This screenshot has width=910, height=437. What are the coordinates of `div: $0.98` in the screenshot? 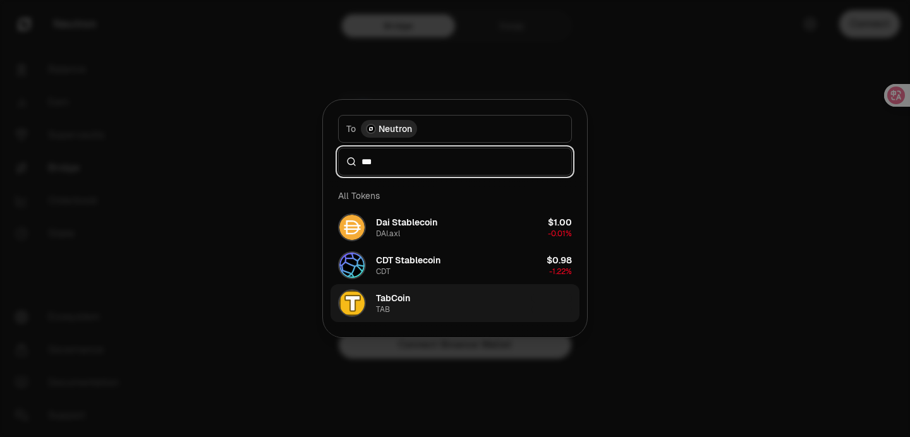 It's located at (560, 260).